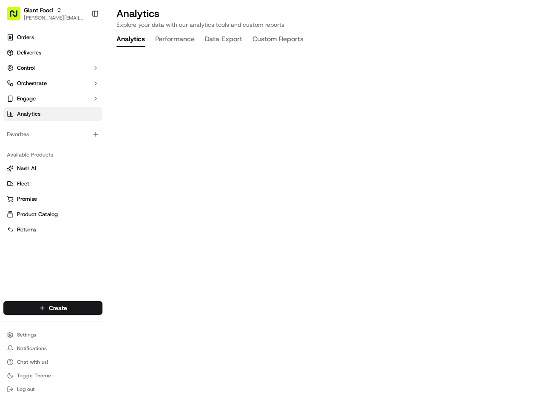 Image resolution: width=548 pixels, height=402 pixels. What do you see at coordinates (53, 169) in the screenshot?
I see `a: Nash AI` at bounding box center [53, 169].